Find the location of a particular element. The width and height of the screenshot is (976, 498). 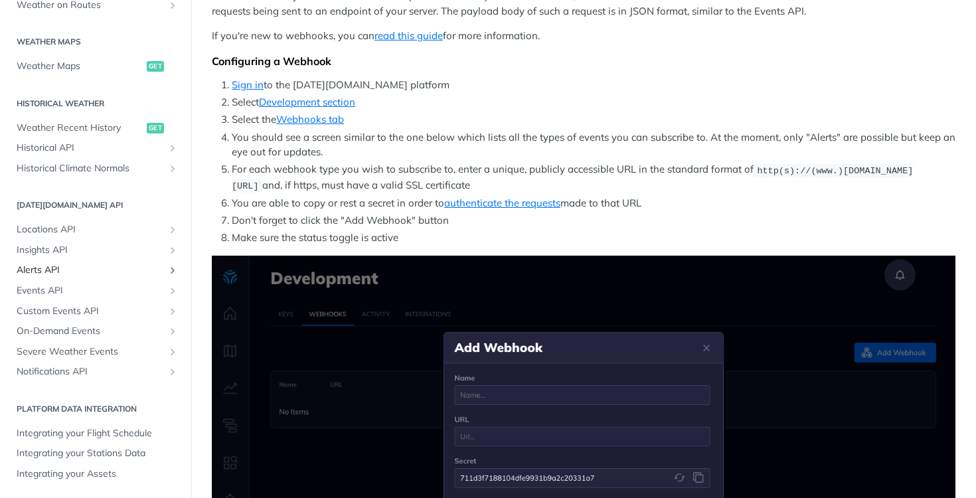

a: Custom Events APIShow subpages for Custom Events API is located at coordinates (96, 311).